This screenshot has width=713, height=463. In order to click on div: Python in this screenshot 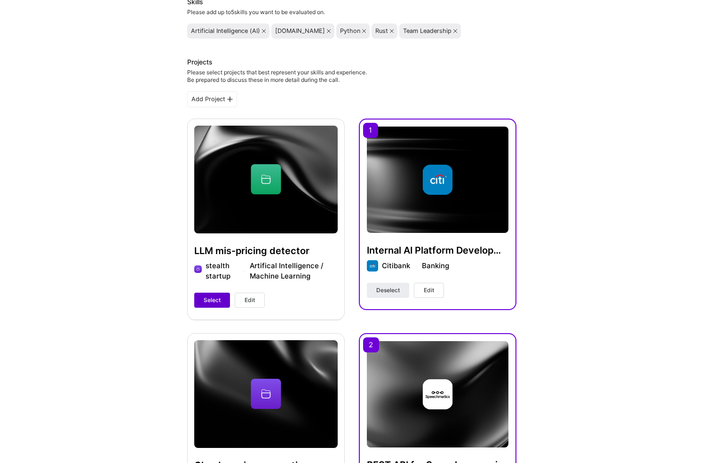, I will do `click(350, 31)`.